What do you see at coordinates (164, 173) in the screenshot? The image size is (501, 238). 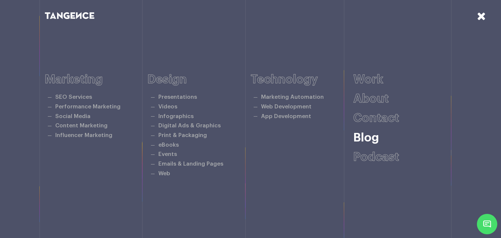 I see `a: Web` at bounding box center [164, 173].